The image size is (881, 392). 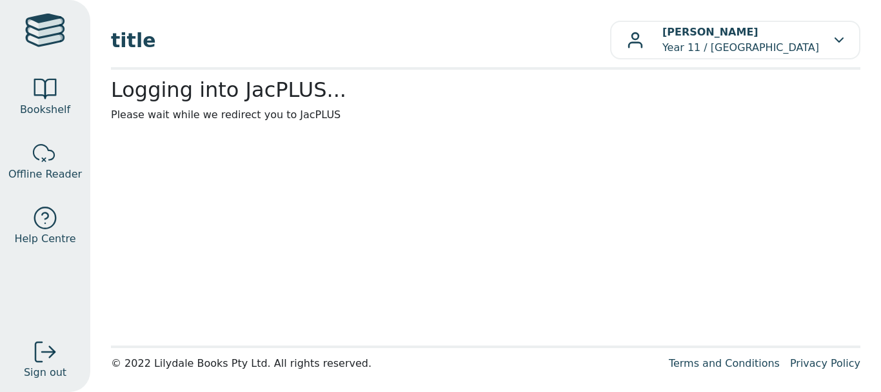 I want to click on a: Privacy Policy, so click(x=825, y=363).